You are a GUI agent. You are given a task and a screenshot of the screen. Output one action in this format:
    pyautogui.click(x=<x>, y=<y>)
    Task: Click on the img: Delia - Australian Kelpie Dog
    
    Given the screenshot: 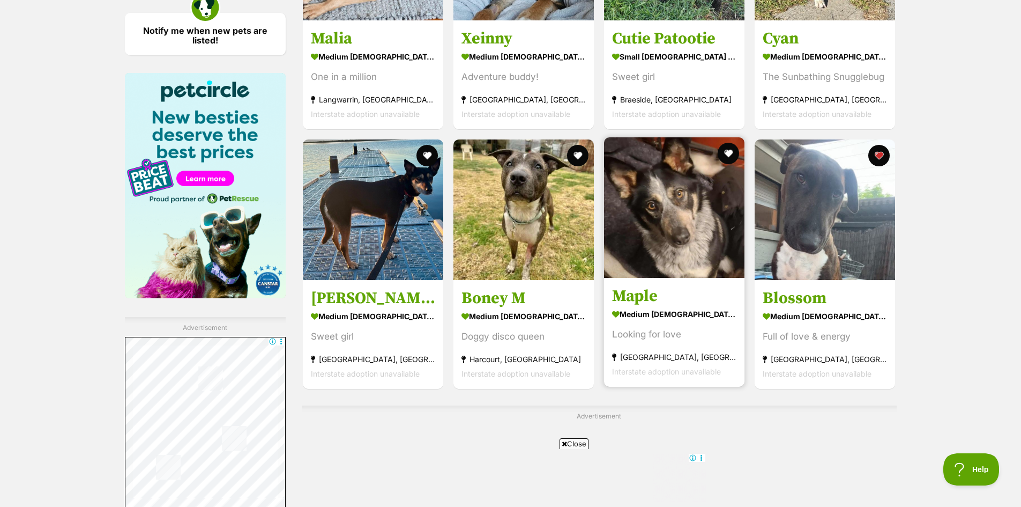 What is the action you would take?
    pyautogui.click(x=373, y=210)
    